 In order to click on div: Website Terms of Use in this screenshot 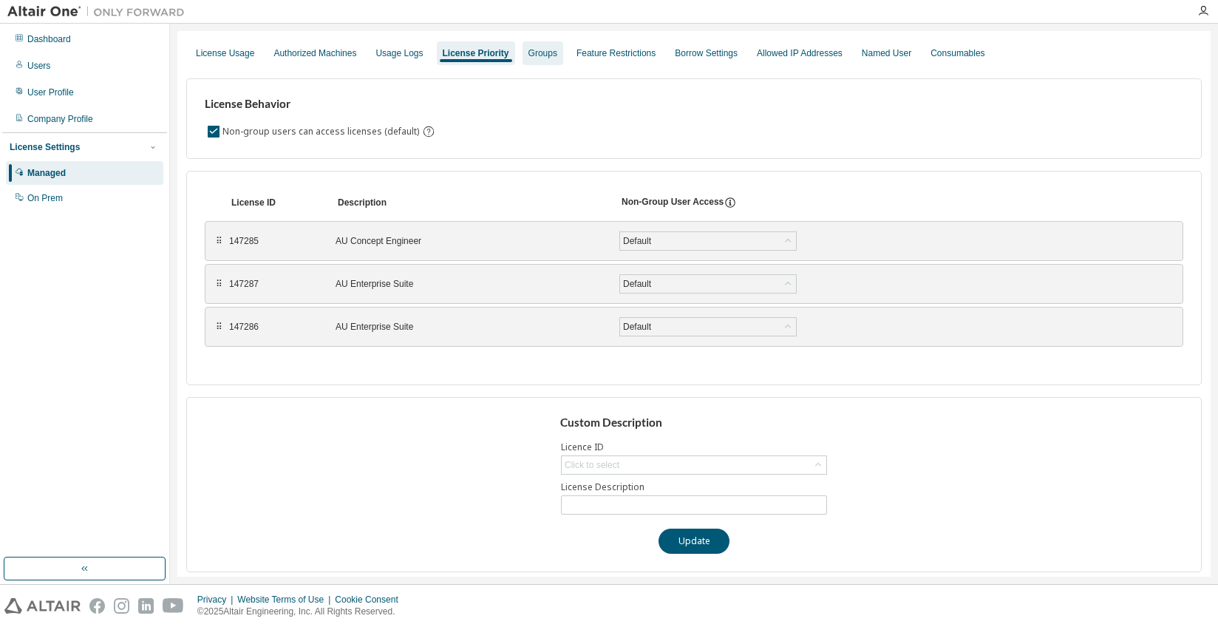, I will do `click(286, 599)`.